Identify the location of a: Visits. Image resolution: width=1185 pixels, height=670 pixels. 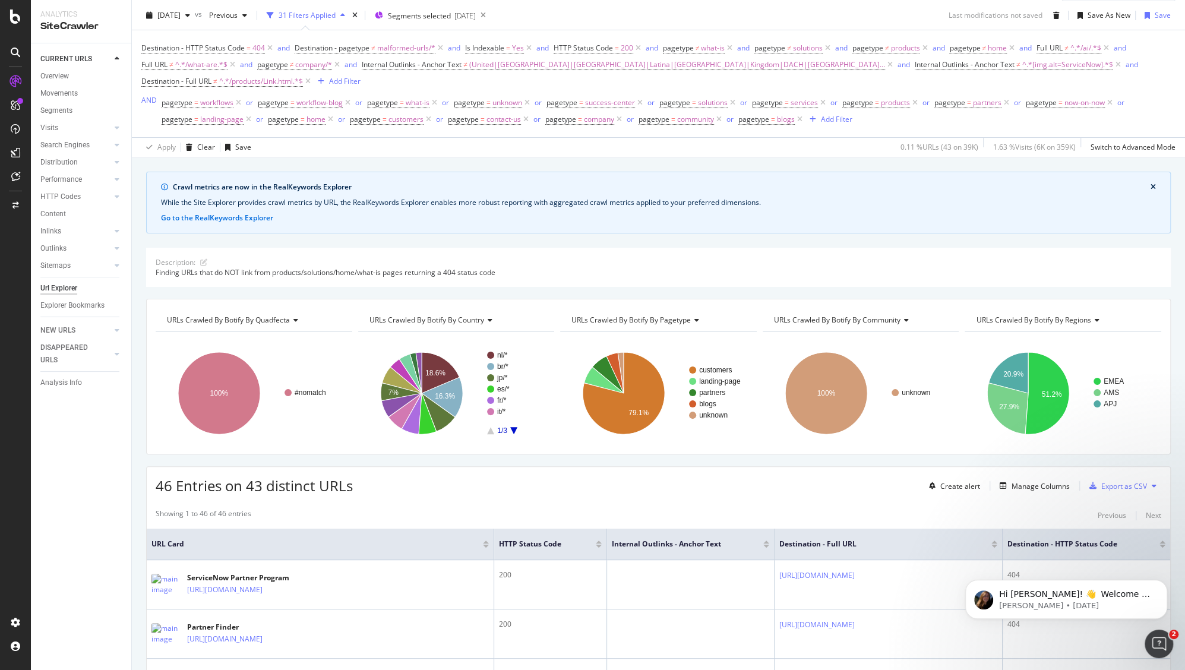
(75, 128).